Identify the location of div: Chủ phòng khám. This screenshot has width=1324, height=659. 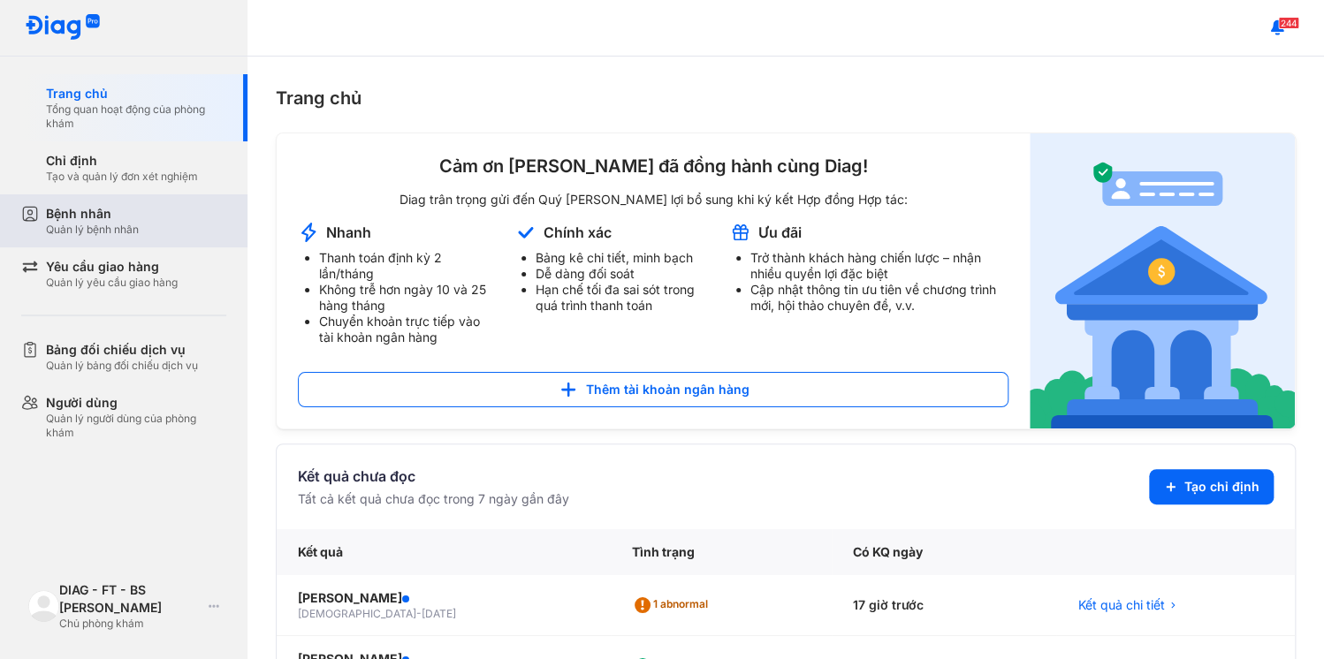
(130, 624).